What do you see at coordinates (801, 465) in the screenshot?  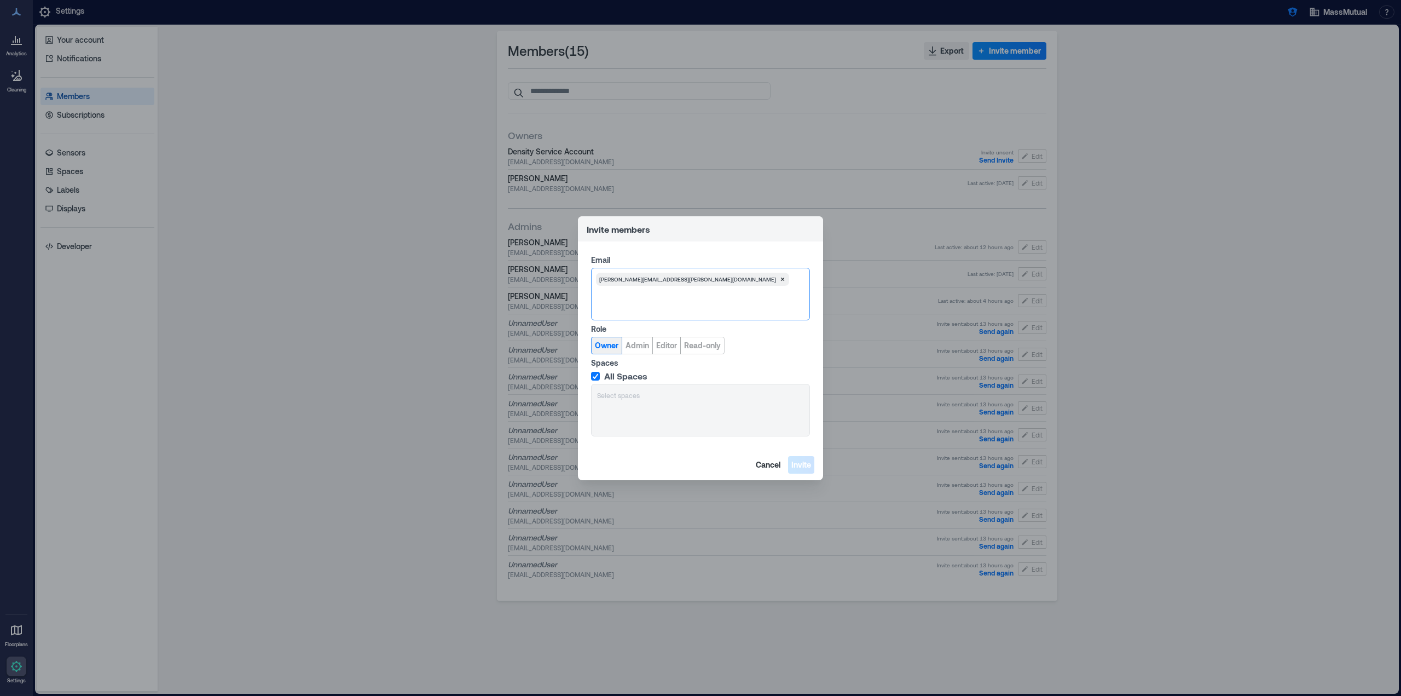 I see `button: Invite` at bounding box center [801, 465].